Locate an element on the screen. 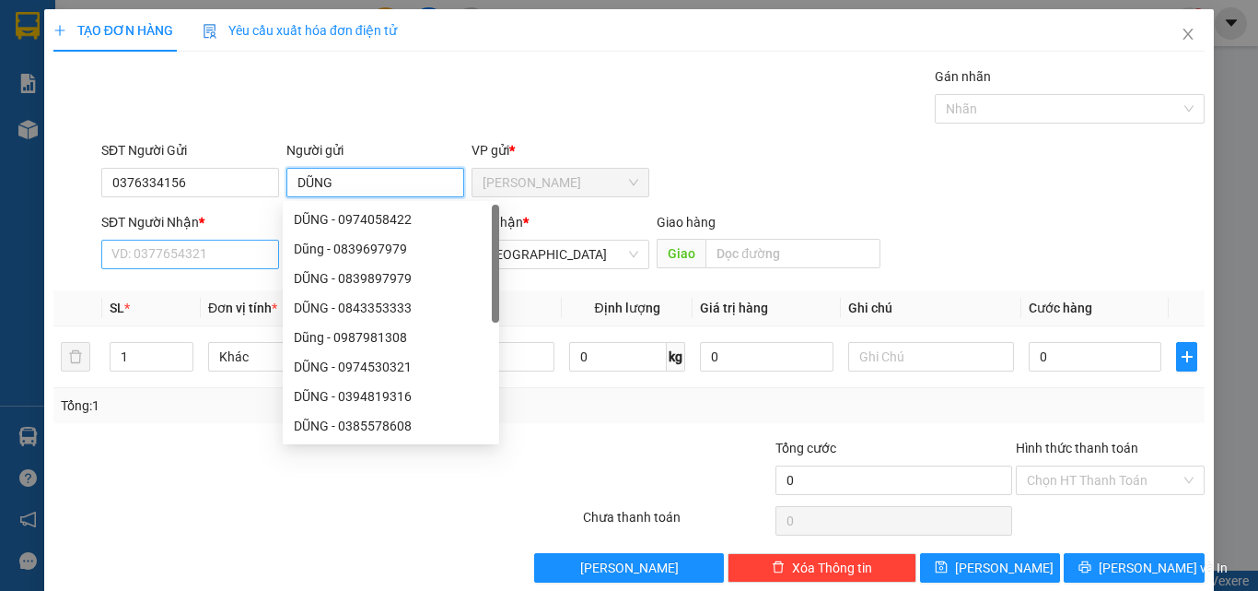 The width and height of the screenshot is (1258, 591). span: Xóa Thông tin is located at coordinates (832, 567).